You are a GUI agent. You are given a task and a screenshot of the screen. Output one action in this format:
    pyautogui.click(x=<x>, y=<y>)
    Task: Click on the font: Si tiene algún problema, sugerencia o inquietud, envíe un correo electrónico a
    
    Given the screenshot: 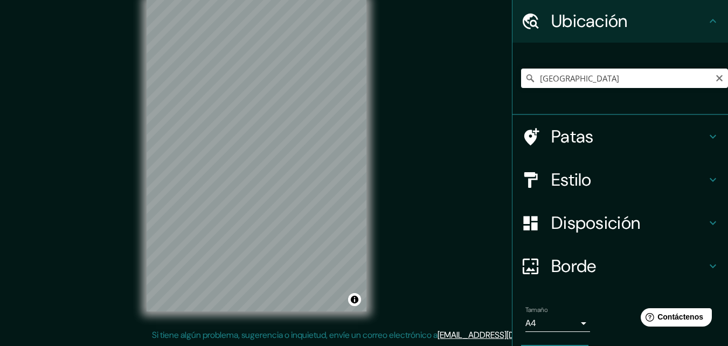 What is the action you would take?
    pyautogui.click(x=295, y=334)
    